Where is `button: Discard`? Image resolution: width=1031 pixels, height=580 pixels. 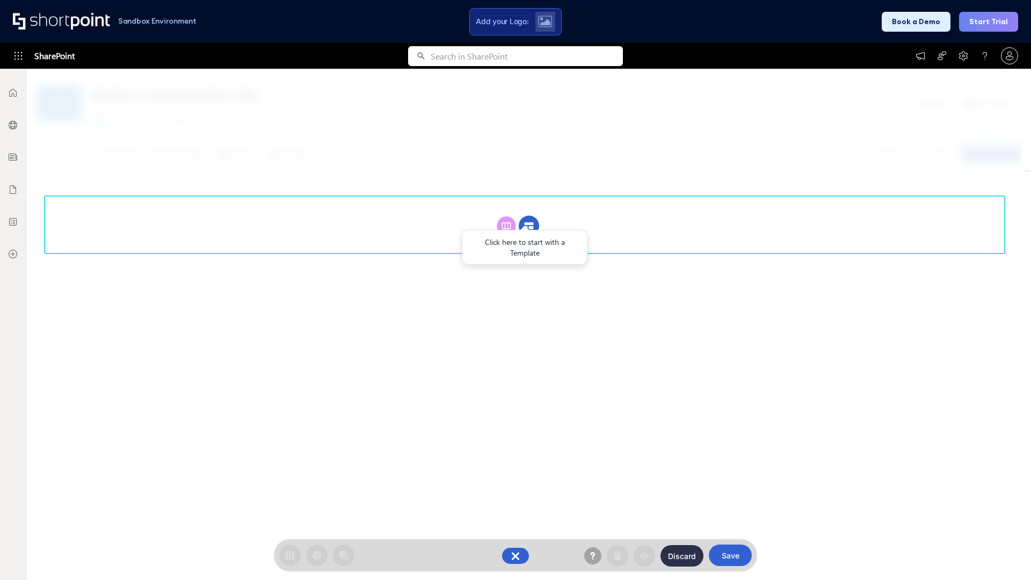 button: Discard is located at coordinates (682, 556).